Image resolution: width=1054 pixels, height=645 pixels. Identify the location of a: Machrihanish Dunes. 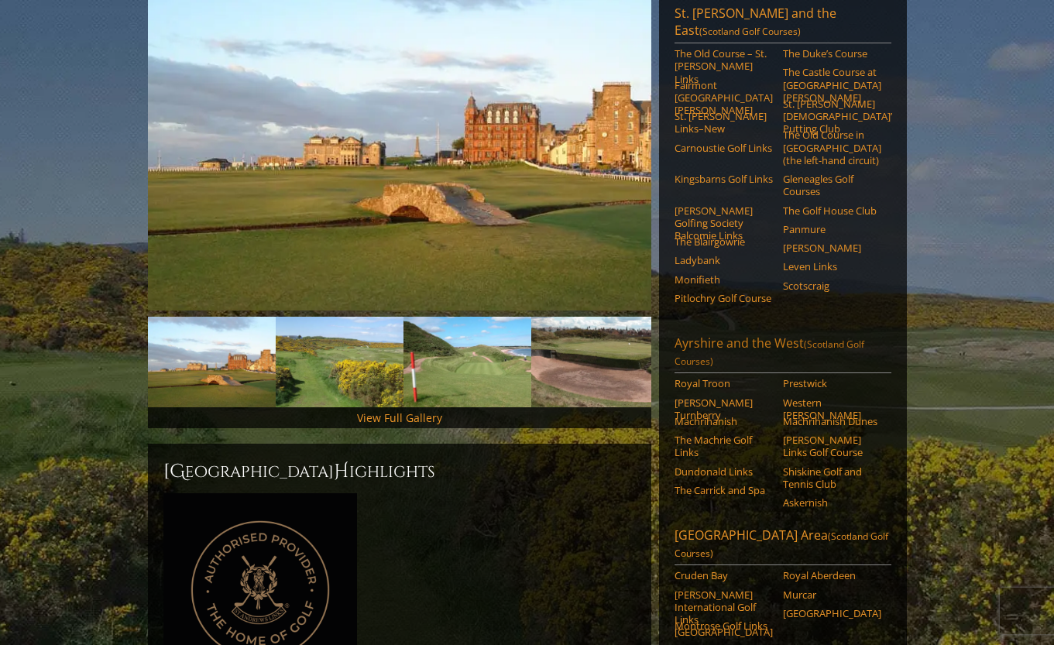
(831, 421).